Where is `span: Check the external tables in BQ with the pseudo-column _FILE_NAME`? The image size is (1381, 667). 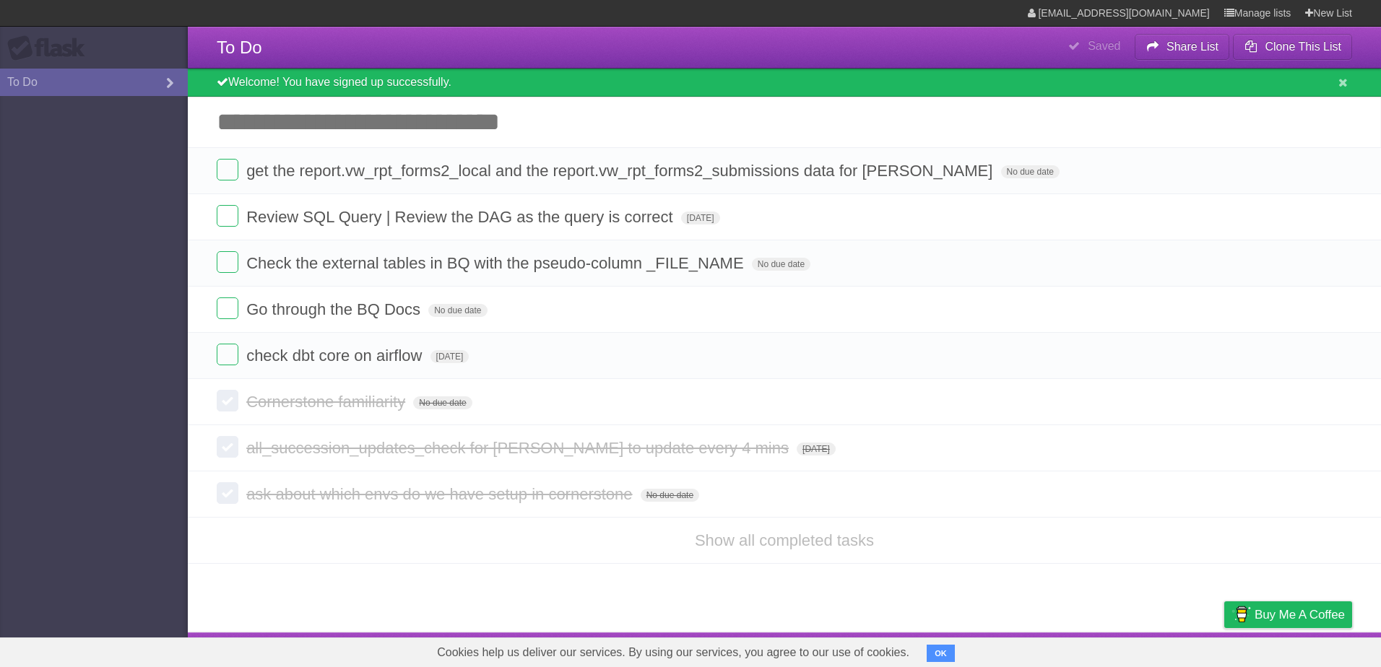 span: Check the external tables in BQ with the pseudo-column _FILE_NAME is located at coordinates (496, 263).